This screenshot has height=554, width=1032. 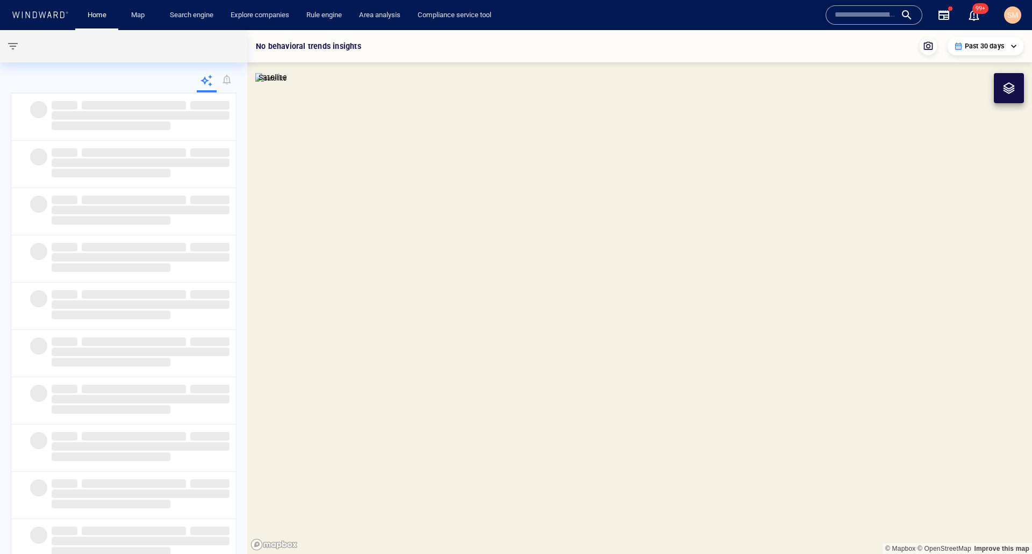 What do you see at coordinates (260, 15) in the screenshot?
I see `a: Explore companies` at bounding box center [260, 15].